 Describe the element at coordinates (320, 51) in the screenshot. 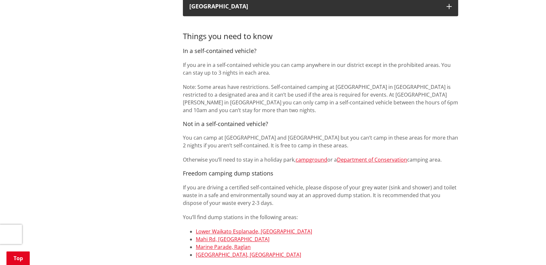

I see `h4: In a self-contained vehicle?` at that location.